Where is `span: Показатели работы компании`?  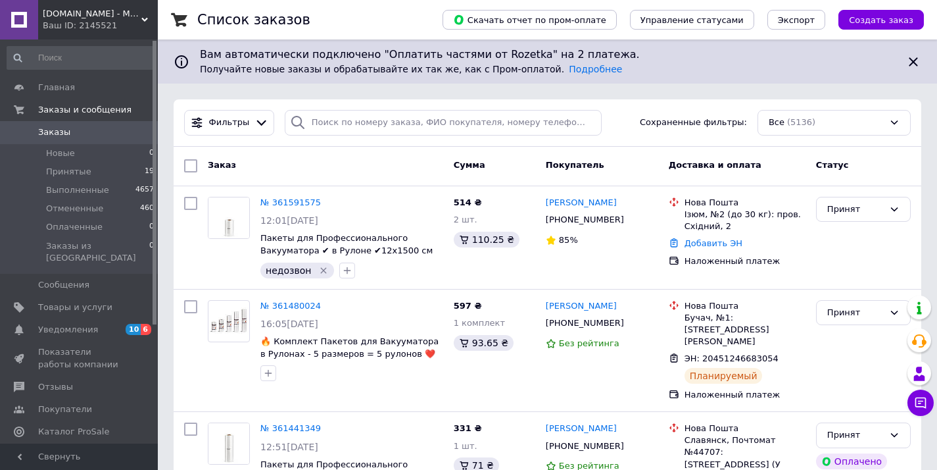 span: Показатели работы компании is located at coordinates (80, 358).